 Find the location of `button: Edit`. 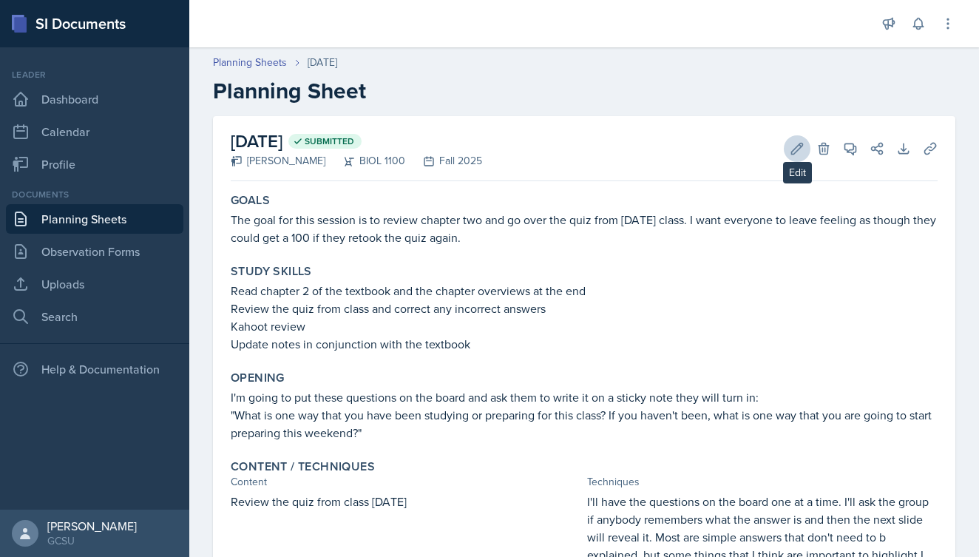

button: Edit is located at coordinates (797, 149).